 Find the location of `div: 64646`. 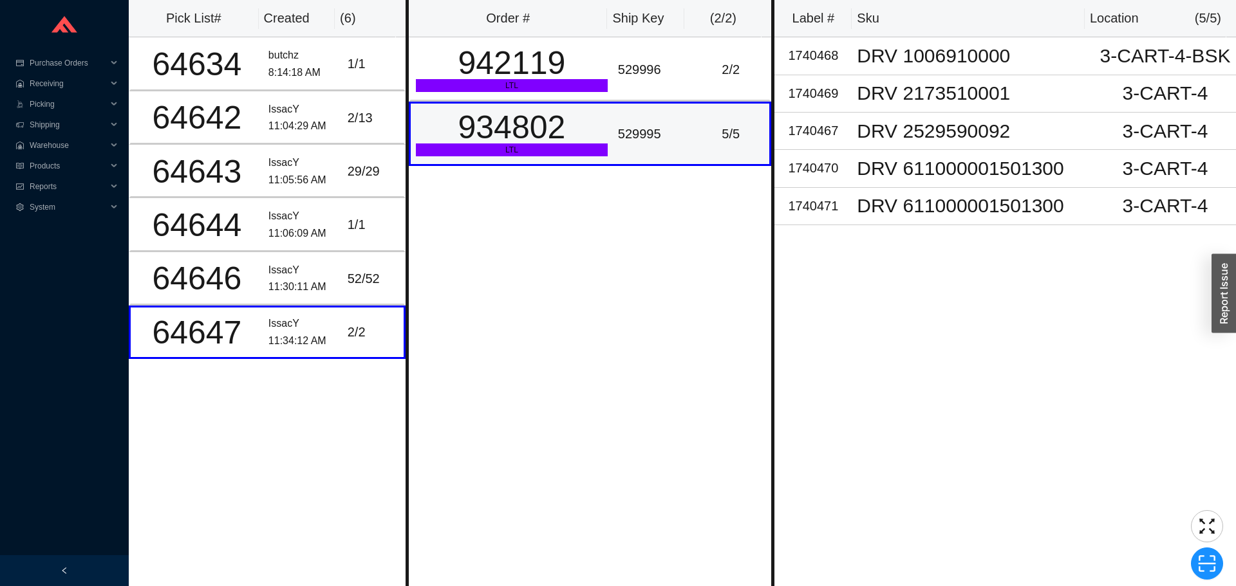

div: 64646 is located at coordinates (197, 279).